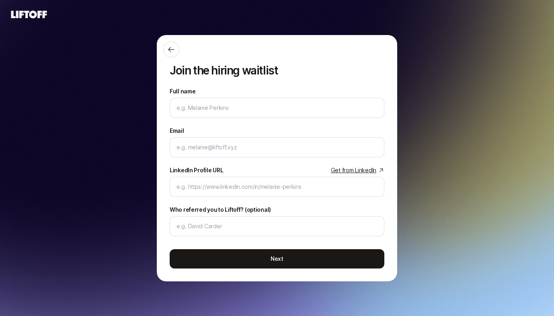  Describe the element at coordinates (277, 70) in the screenshot. I see `p: Join the hiring waitlist` at that location.